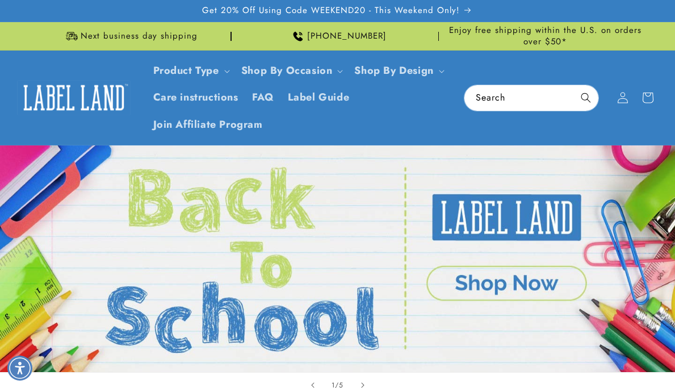 The height and width of the screenshot is (388, 675). I want to click on span: Join Affiliate Program, so click(208, 124).